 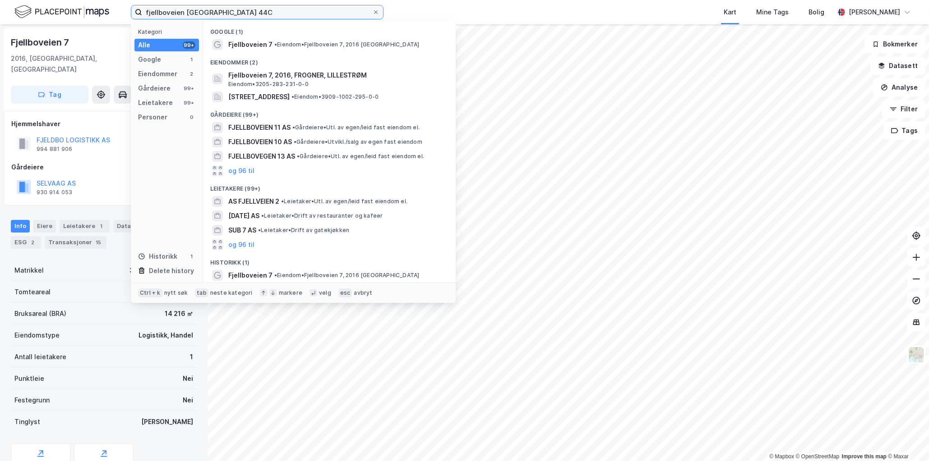 I want to click on div: 994 881 906, so click(x=54, y=149).